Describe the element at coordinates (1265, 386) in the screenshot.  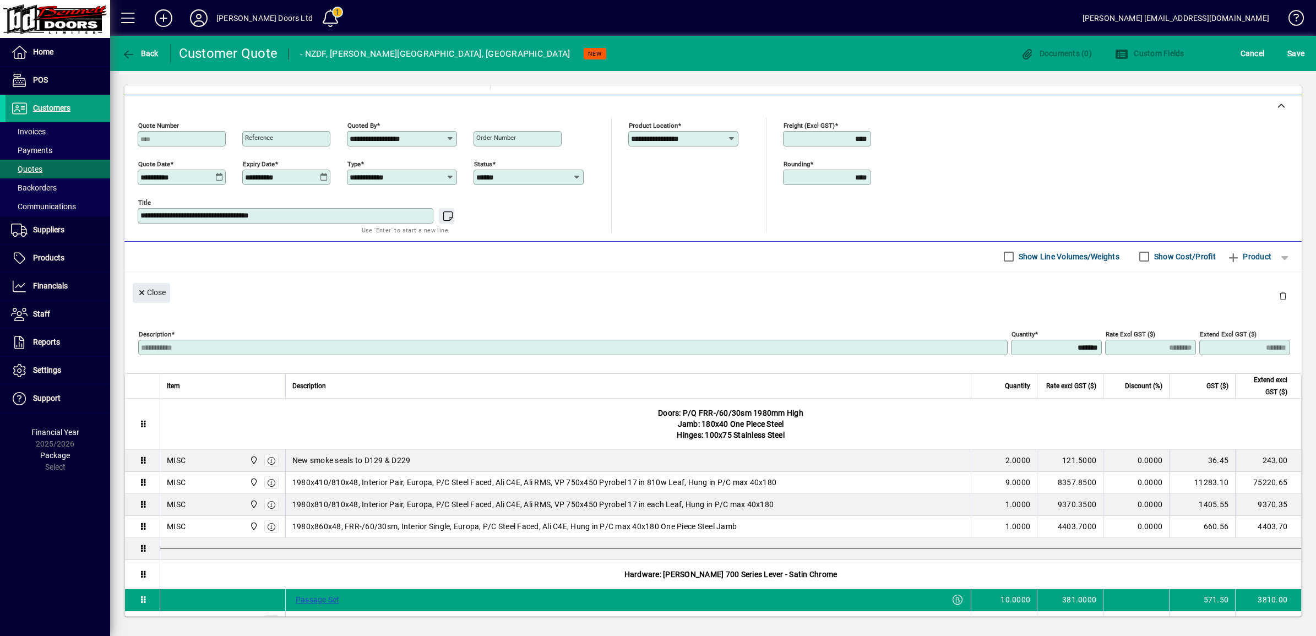
I see `span: Extend excl GST ($)` at that location.